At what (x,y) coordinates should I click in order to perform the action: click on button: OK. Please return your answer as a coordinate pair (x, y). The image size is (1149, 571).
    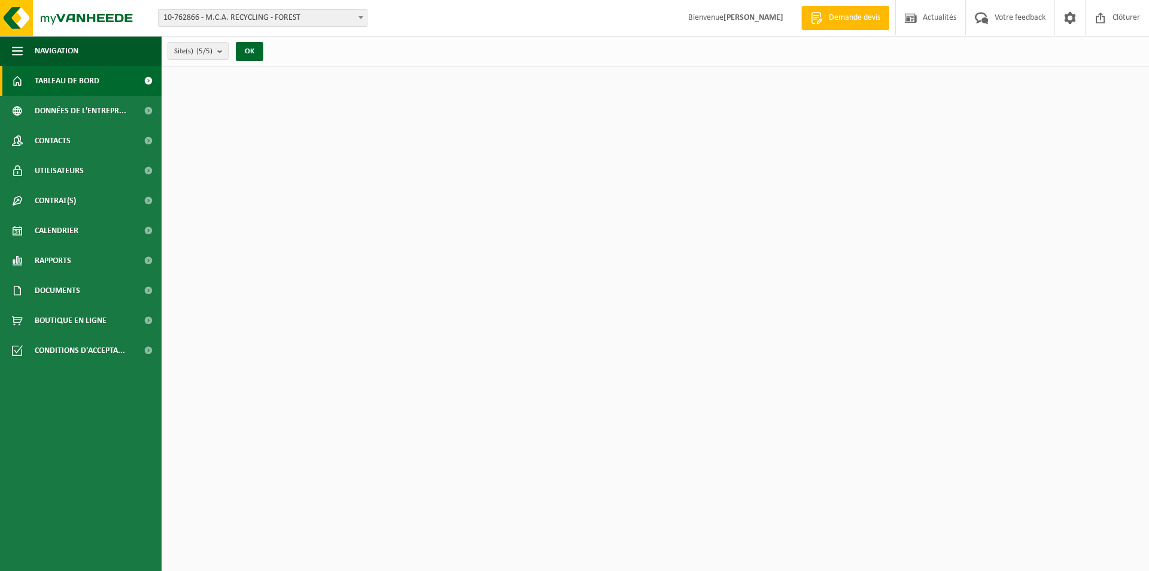
    Looking at the image, I should click on (250, 51).